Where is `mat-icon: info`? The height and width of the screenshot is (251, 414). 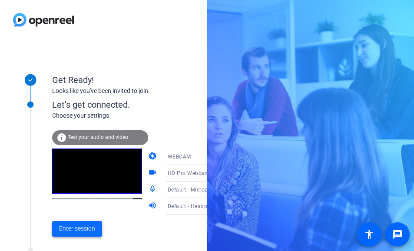 mat-icon: info is located at coordinates (62, 138).